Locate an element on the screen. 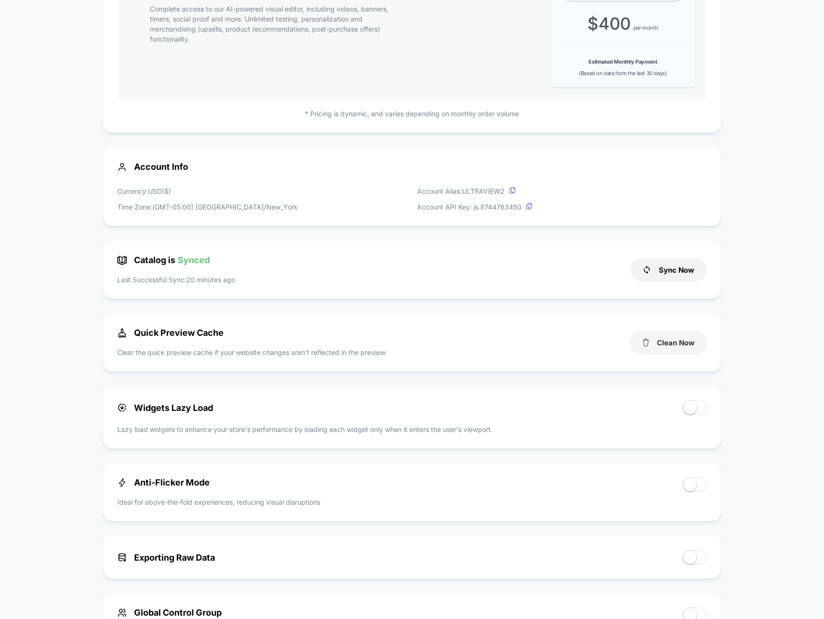  button: Clean Now is located at coordinates (668, 343).